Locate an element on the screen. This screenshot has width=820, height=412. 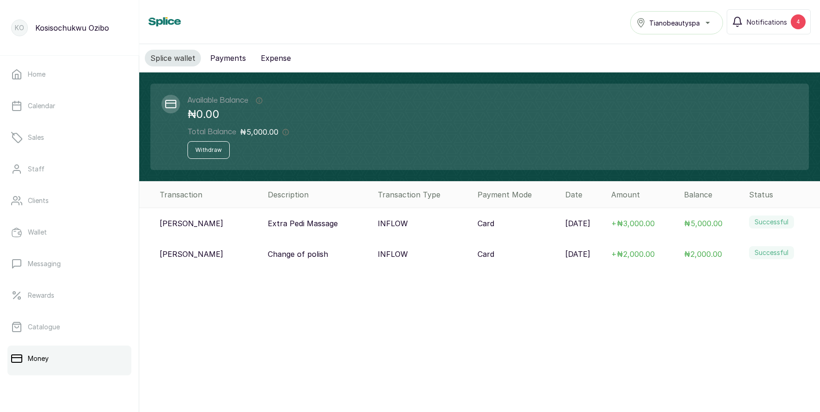
a: Staff is located at coordinates (69, 169).